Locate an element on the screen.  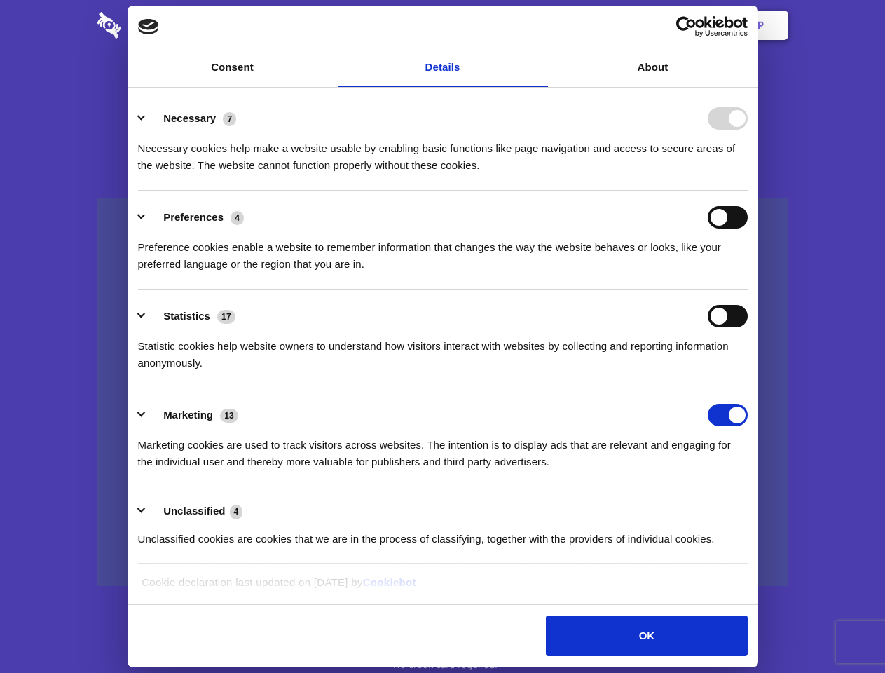
label: Necessary is located at coordinates (189, 118).